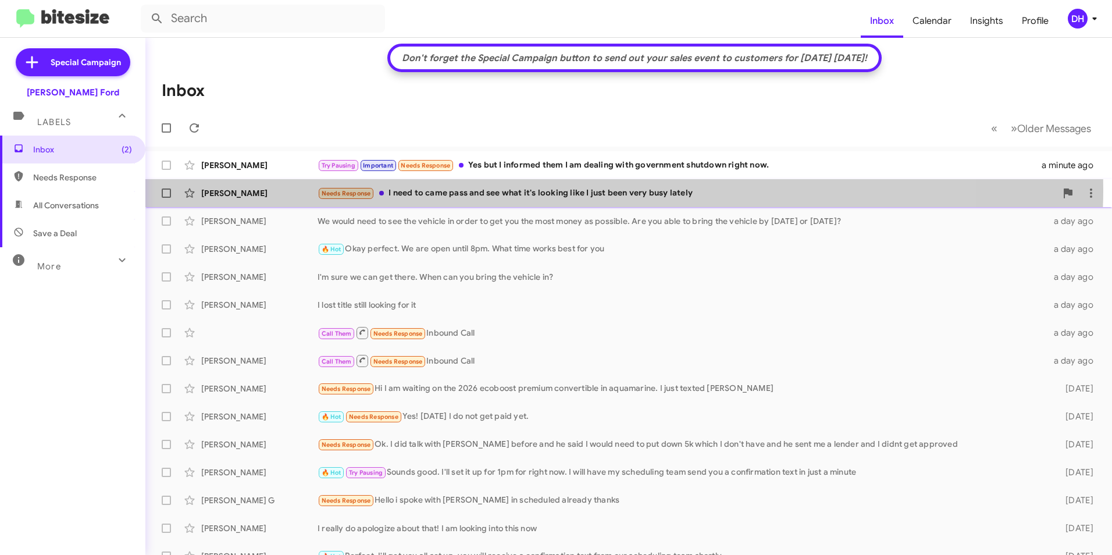 This screenshot has width=1112, height=555. What do you see at coordinates (183, 91) in the screenshot?
I see `h1: Inbox` at bounding box center [183, 91].